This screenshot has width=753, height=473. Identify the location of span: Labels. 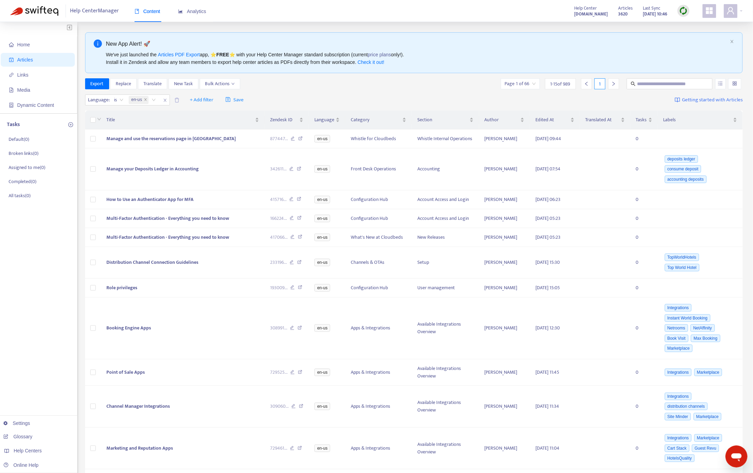
(697, 120).